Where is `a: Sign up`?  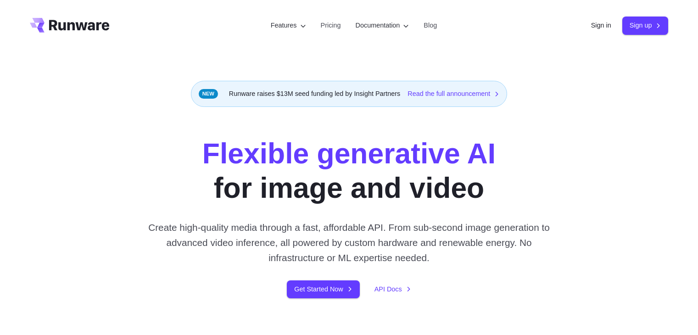
a: Sign up is located at coordinates (645, 25).